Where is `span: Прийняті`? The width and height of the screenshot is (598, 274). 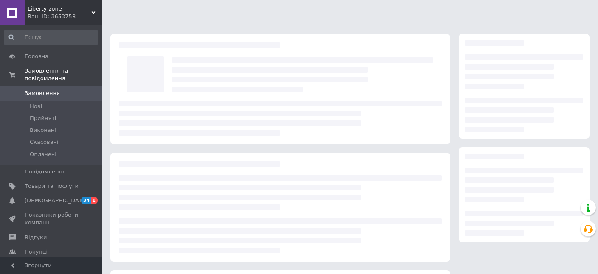
span: Прийняті is located at coordinates (43, 118).